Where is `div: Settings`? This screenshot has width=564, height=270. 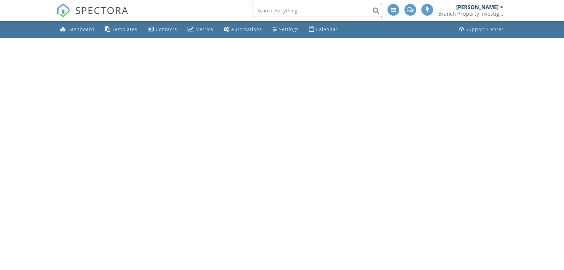
div: Settings is located at coordinates (289, 29).